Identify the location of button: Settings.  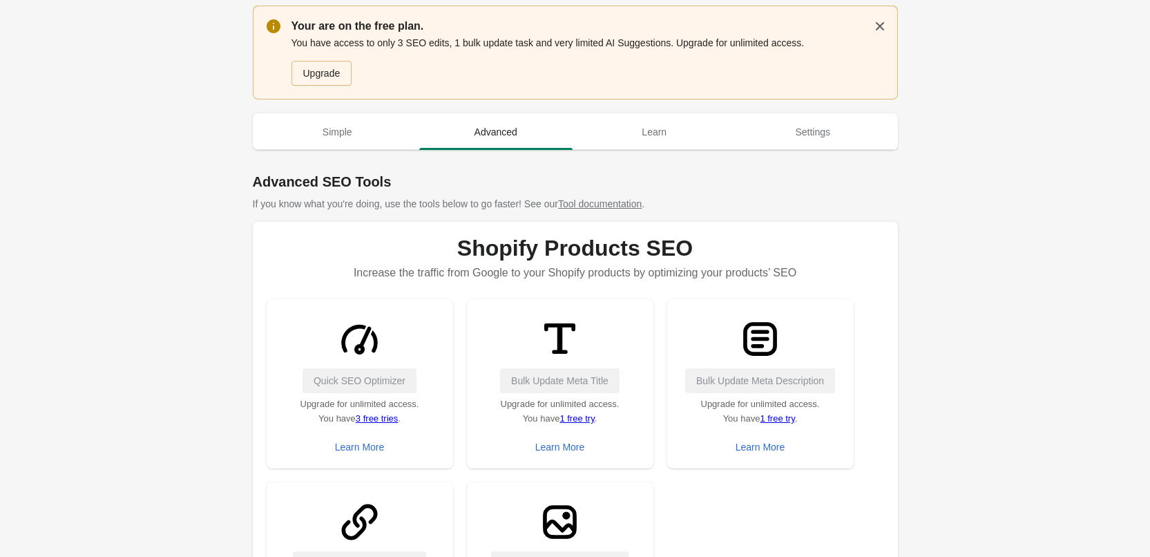
(813, 132).